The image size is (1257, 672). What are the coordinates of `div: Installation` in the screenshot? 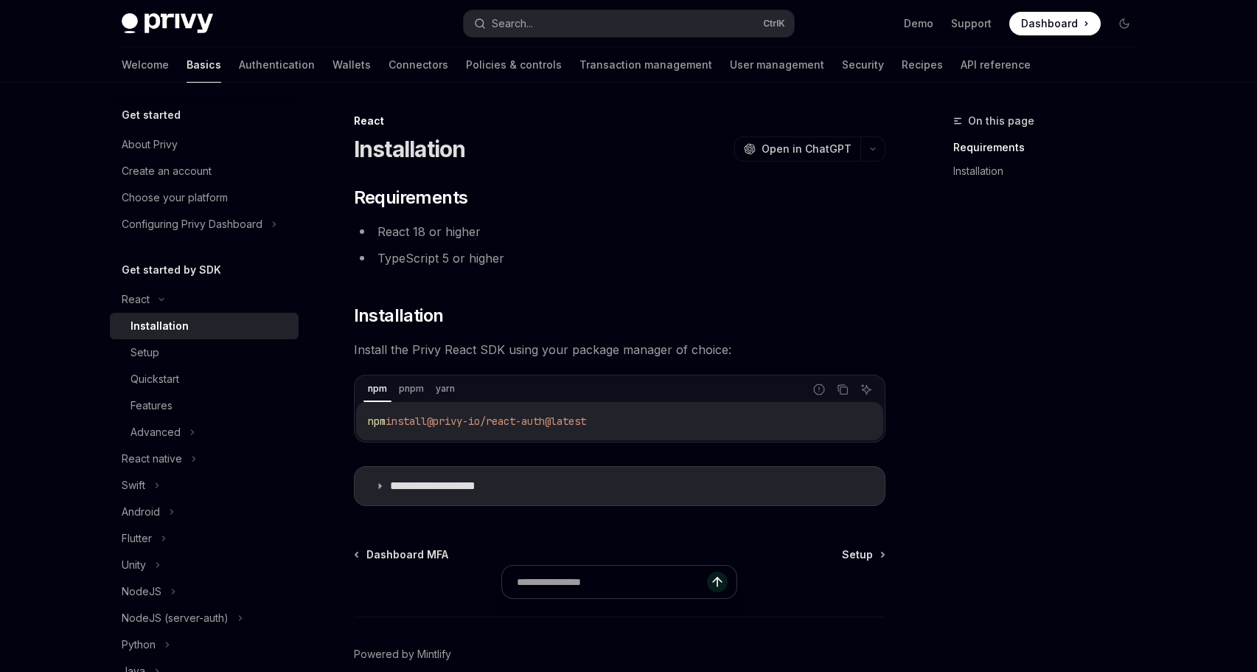 It's located at (159, 326).